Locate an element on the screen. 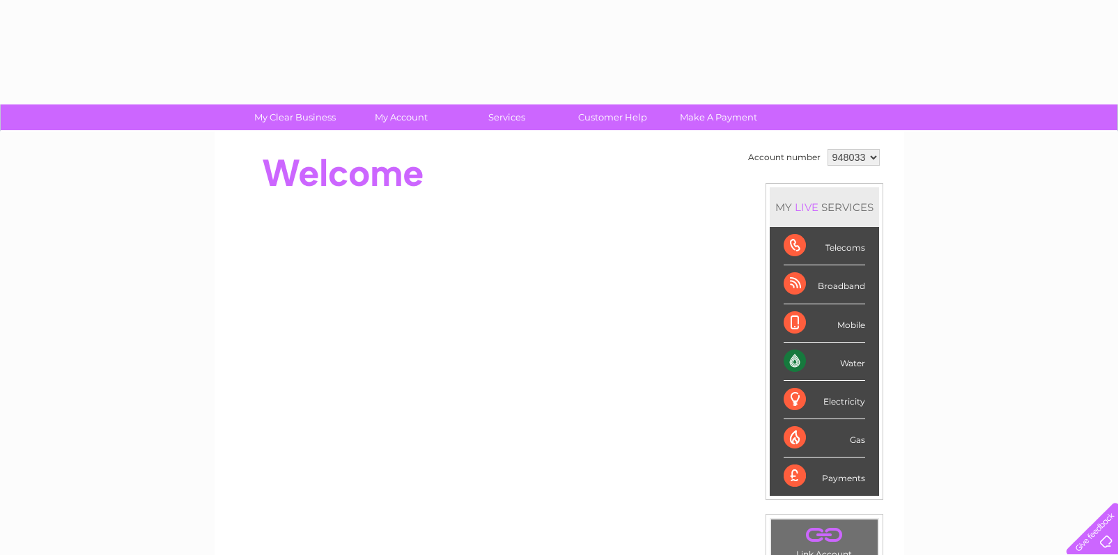 Image resolution: width=1118 pixels, height=555 pixels. div: LIVE is located at coordinates (807, 207).